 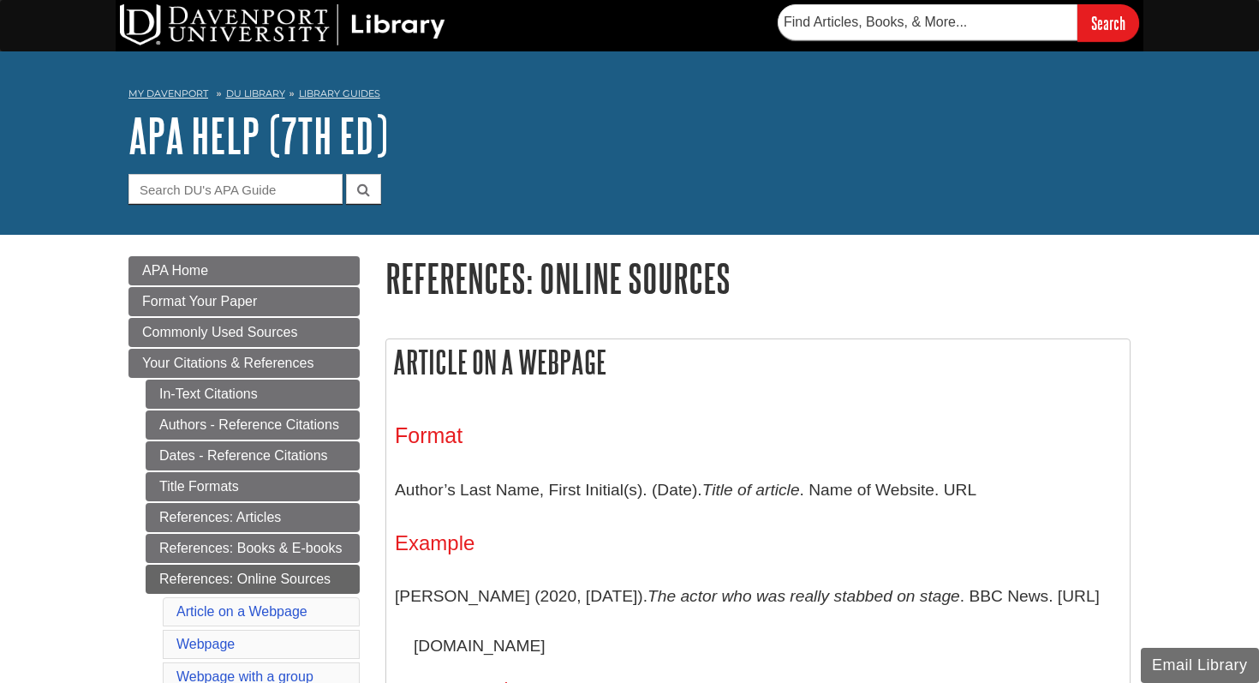 I want to click on a: Dates - Reference Citations, so click(x=253, y=456).